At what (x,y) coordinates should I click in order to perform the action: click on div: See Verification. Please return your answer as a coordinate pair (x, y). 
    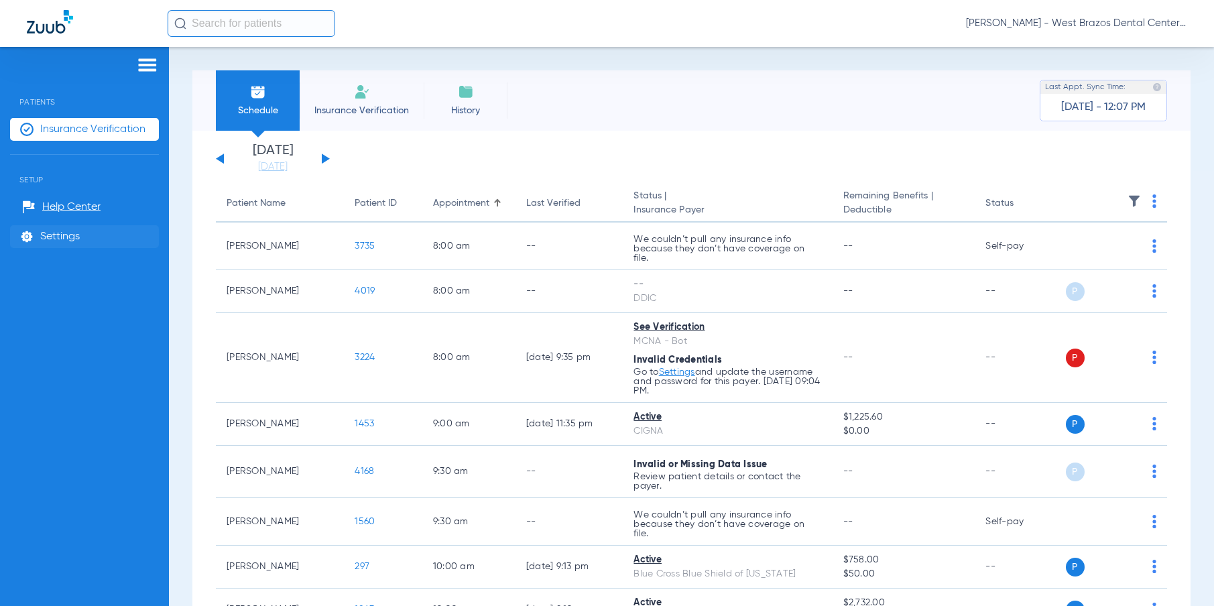
    Looking at the image, I should click on (727, 327).